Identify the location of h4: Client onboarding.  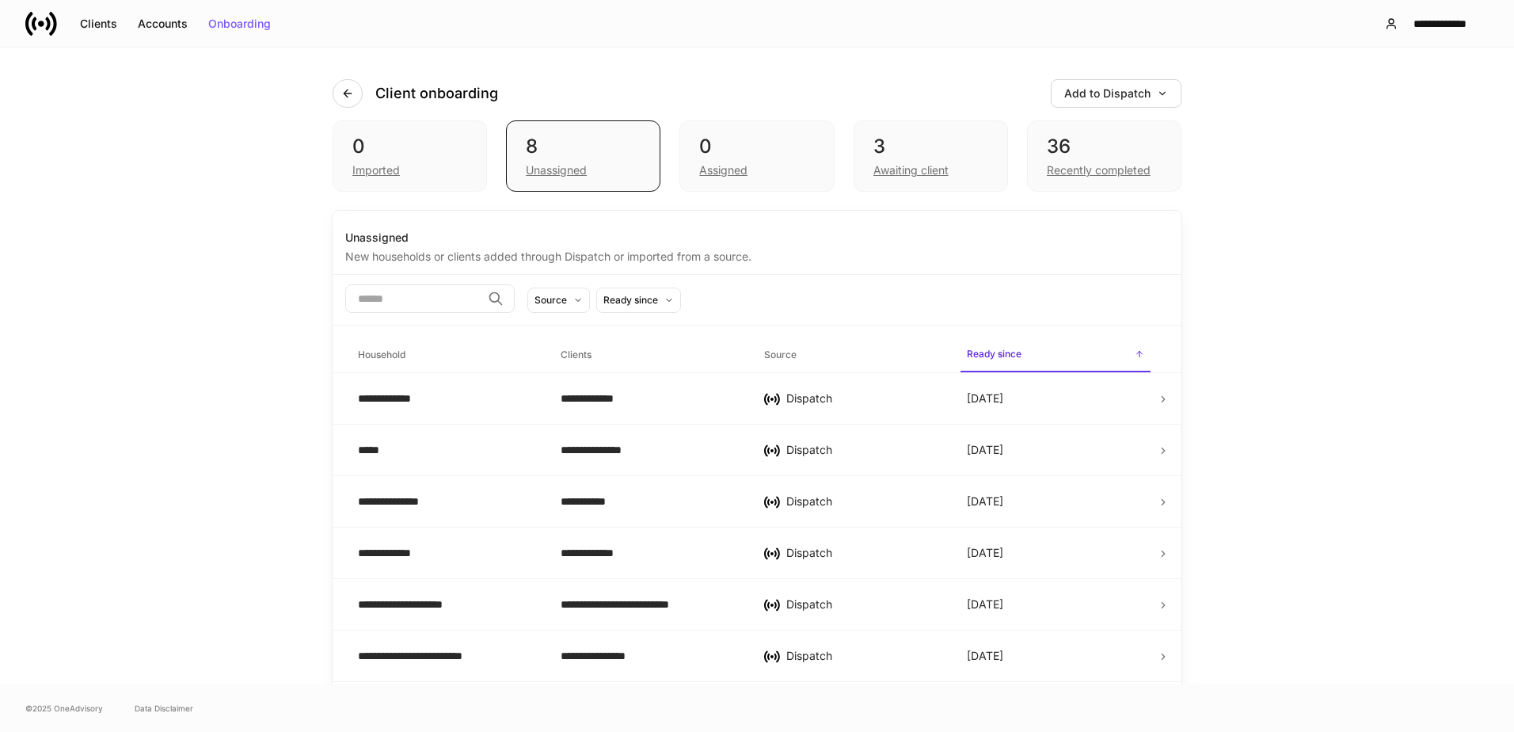
(436, 93).